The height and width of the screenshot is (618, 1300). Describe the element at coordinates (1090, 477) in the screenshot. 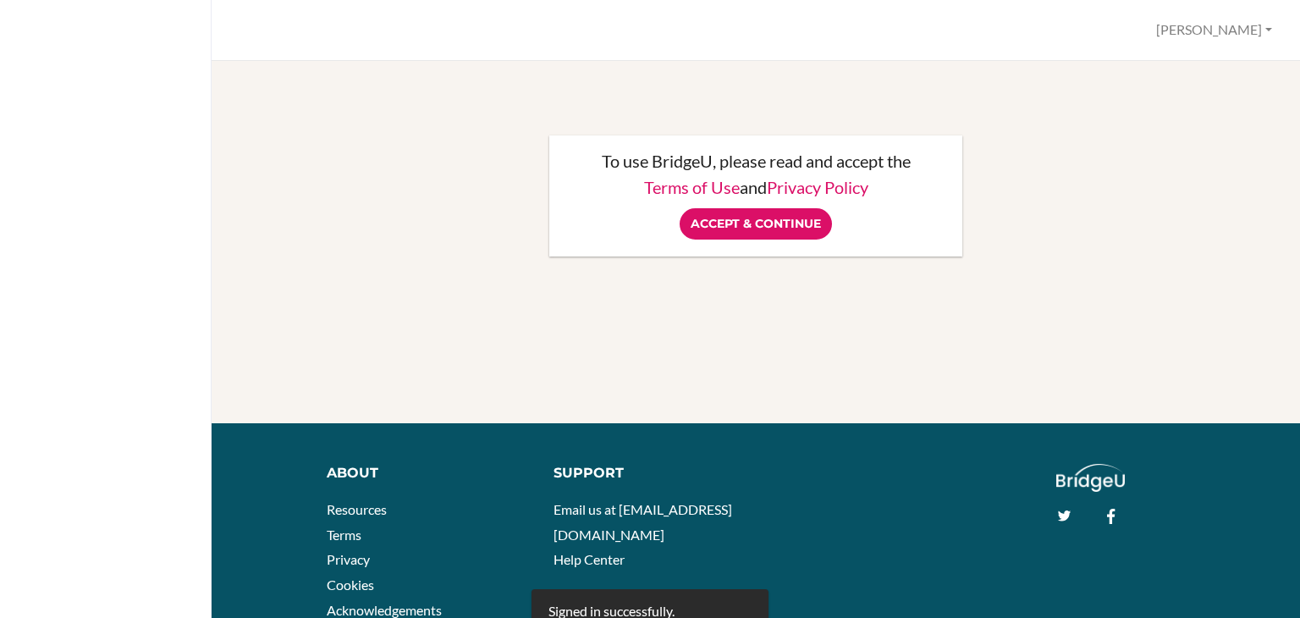

I see `img: logo_white@2x-f4f0deed5e89b7ecb1c2cc34c3e3d731f90f0f143d5ea2071677605dd97b5244.png` at that location.